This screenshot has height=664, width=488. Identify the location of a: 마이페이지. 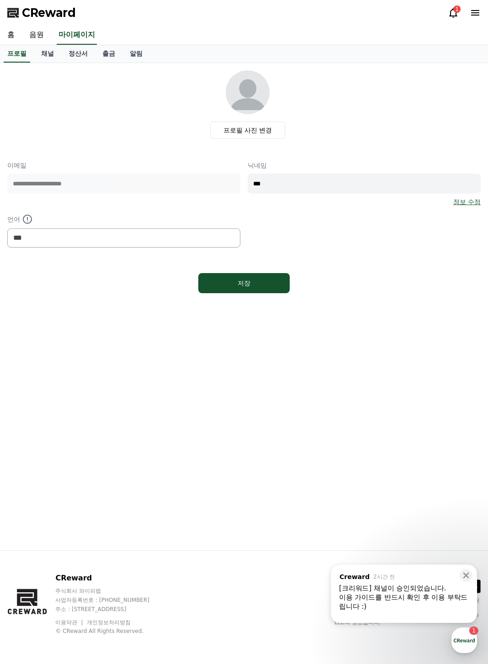
(77, 35).